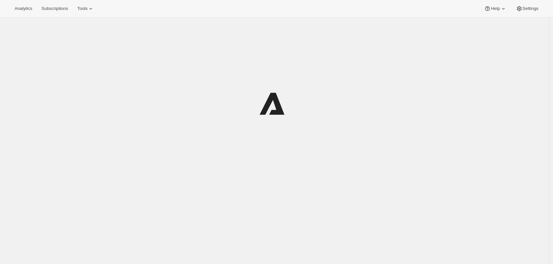 The image size is (553, 264). Describe the element at coordinates (23, 9) in the screenshot. I see `span: Analytics` at that location.